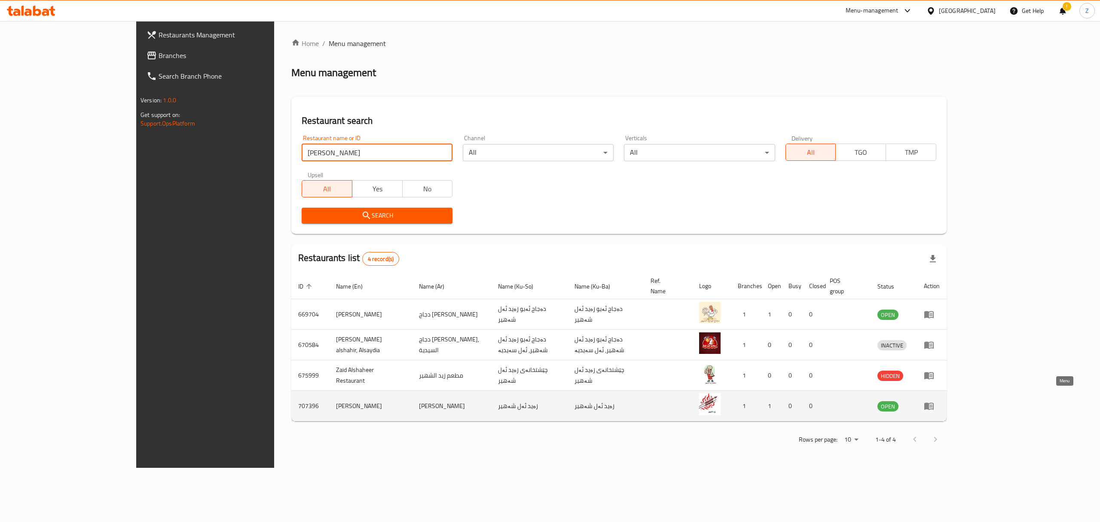 This screenshot has height=522, width=1100. I want to click on span: Name (Ar), so click(437, 286).